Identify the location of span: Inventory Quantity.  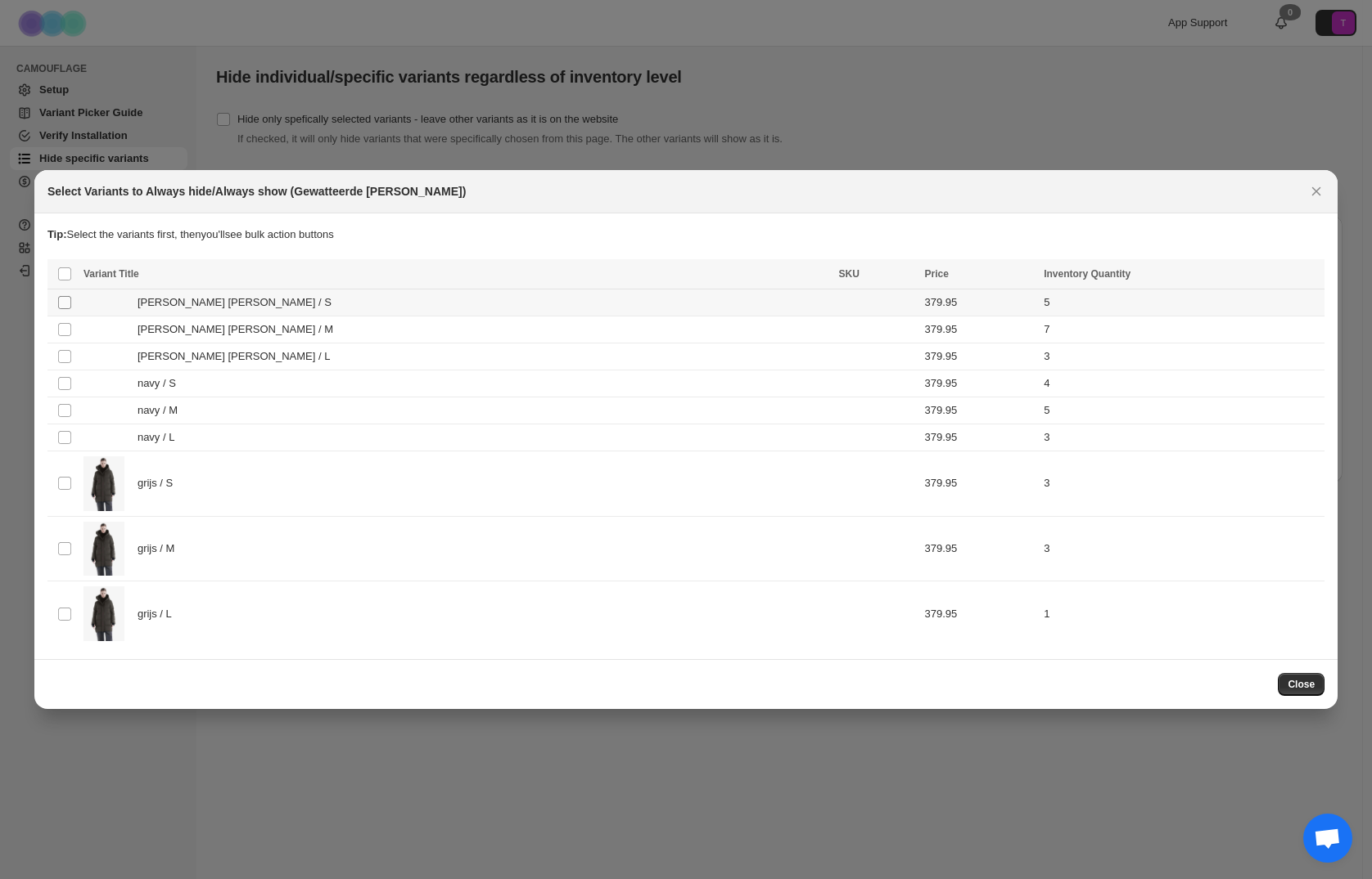
(1086, 274).